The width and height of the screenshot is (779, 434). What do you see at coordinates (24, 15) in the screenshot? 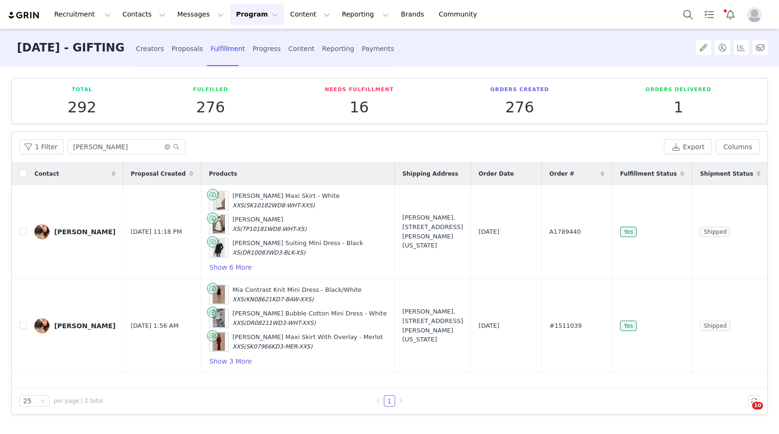
I see `img: grin logo` at bounding box center [24, 15].